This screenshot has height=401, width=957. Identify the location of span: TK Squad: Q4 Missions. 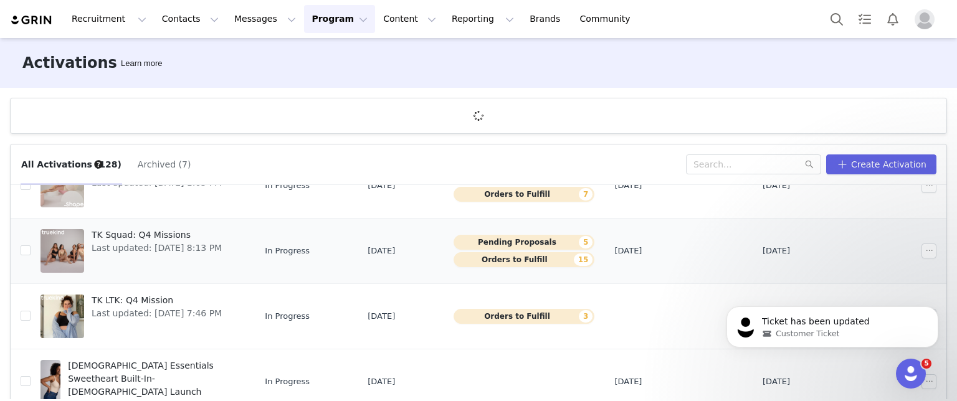
(156, 235).